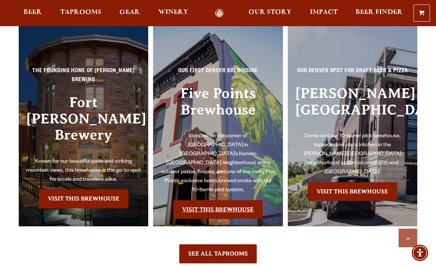 Image resolution: width=436 pixels, height=266 pixels. I want to click on a: Visit the Five Points Brewhouse, so click(218, 210).